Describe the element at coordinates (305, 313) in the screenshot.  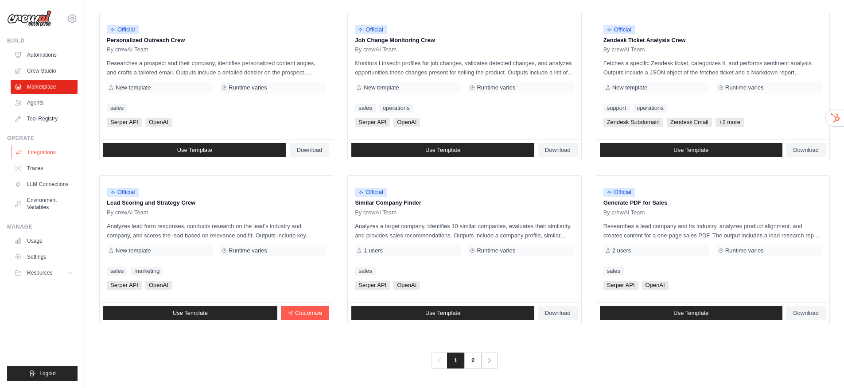
I see `a: Customize` at that location.